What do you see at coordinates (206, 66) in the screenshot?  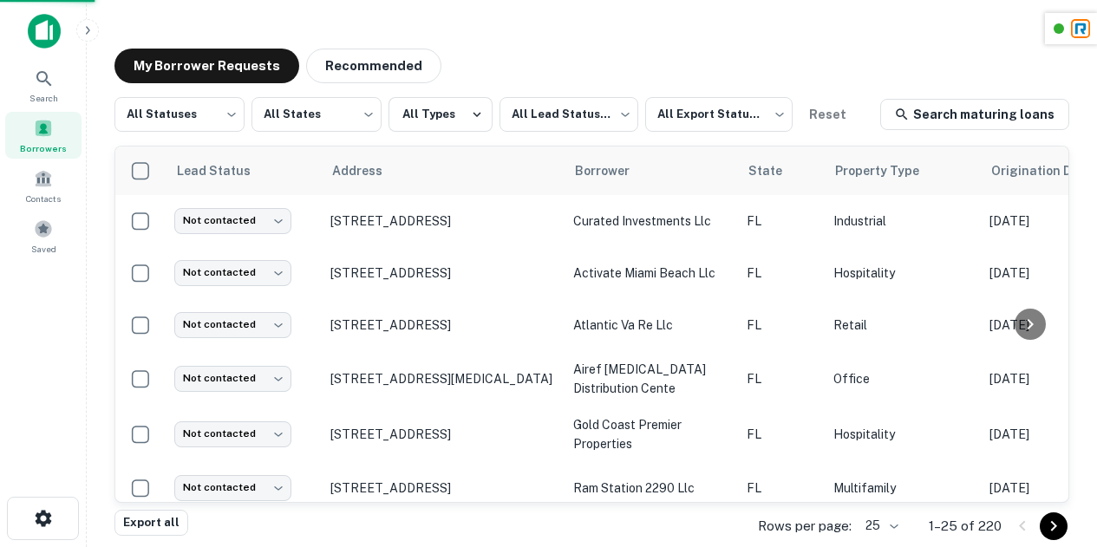 I see `button: My Borrower Requests` at bounding box center [206, 66].